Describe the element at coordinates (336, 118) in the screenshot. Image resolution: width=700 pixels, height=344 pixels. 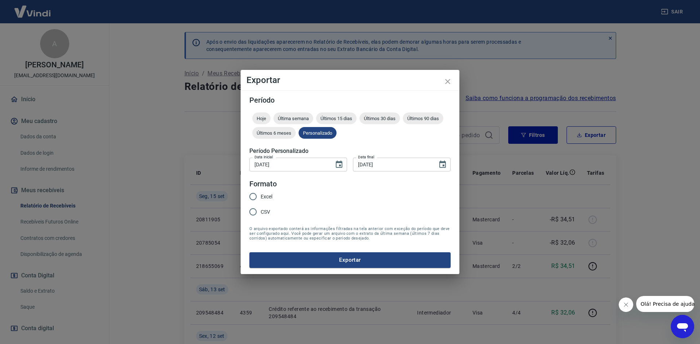
I see `div: Últimos 15 dias` at that location.